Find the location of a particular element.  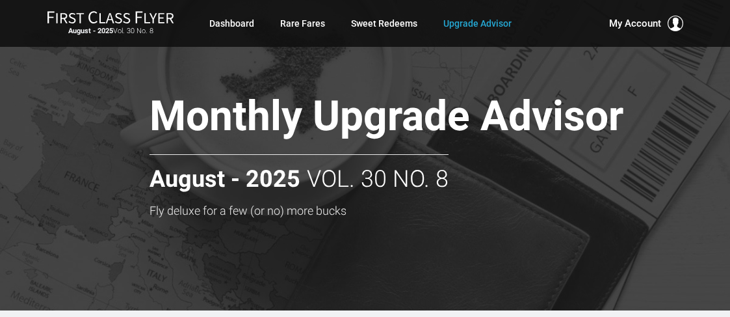

a: Upgrade Advisor is located at coordinates (477, 23).